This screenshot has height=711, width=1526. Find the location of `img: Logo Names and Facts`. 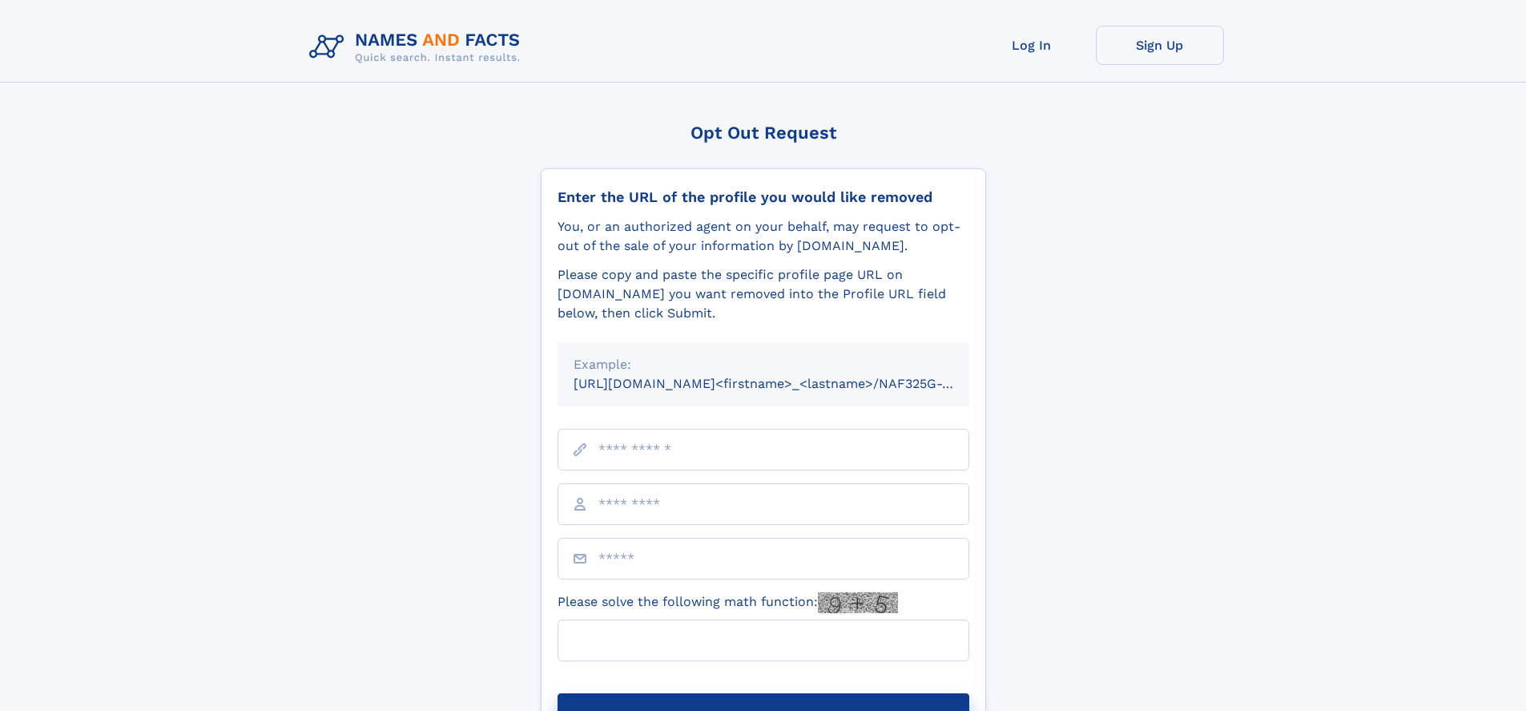

img: Logo Names and Facts is located at coordinates (418, 47).